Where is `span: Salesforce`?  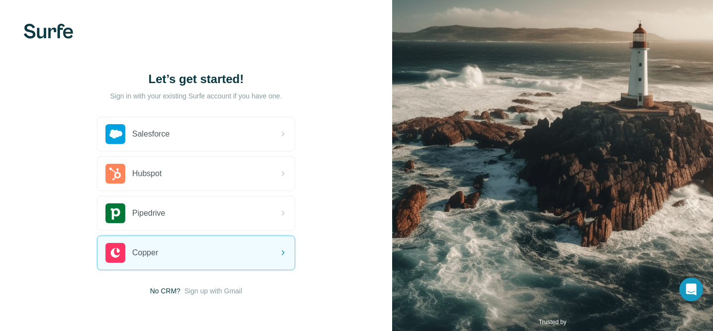 span: Salesforce is located at coordinates (151, 134).